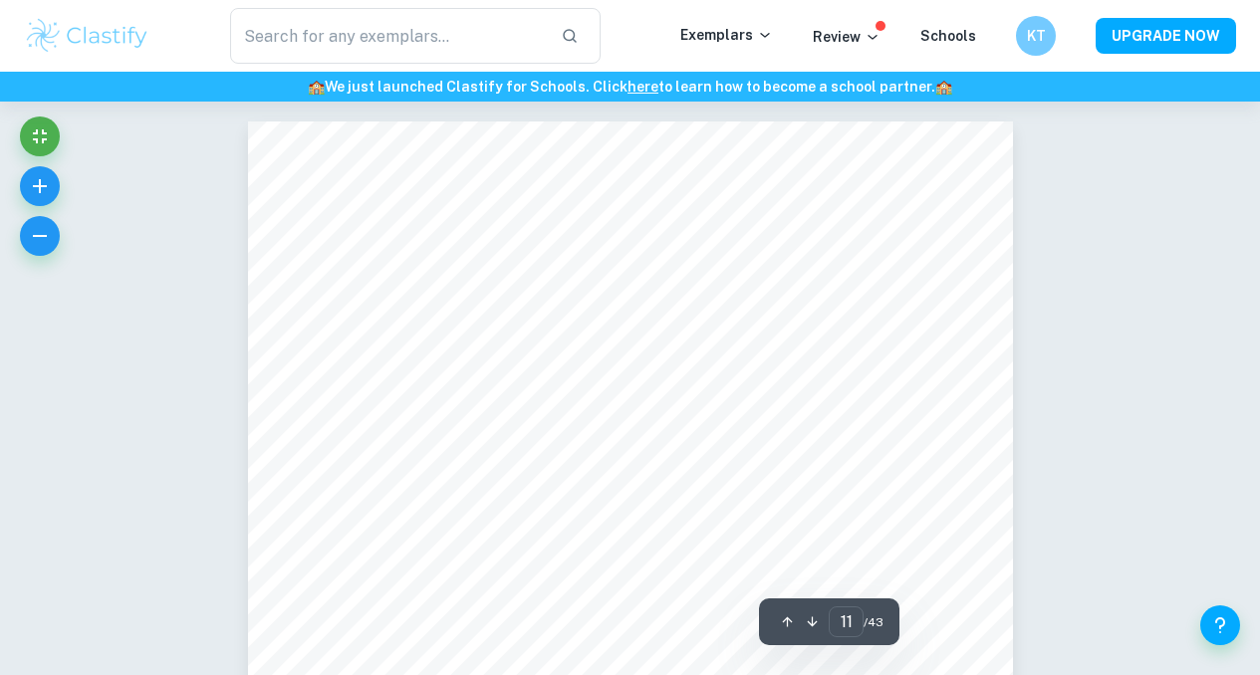  What do you see at coordinates (387, 36) in the screenshot?
I see `input: Search for any exemplars...` at bounding box center [387, 36].